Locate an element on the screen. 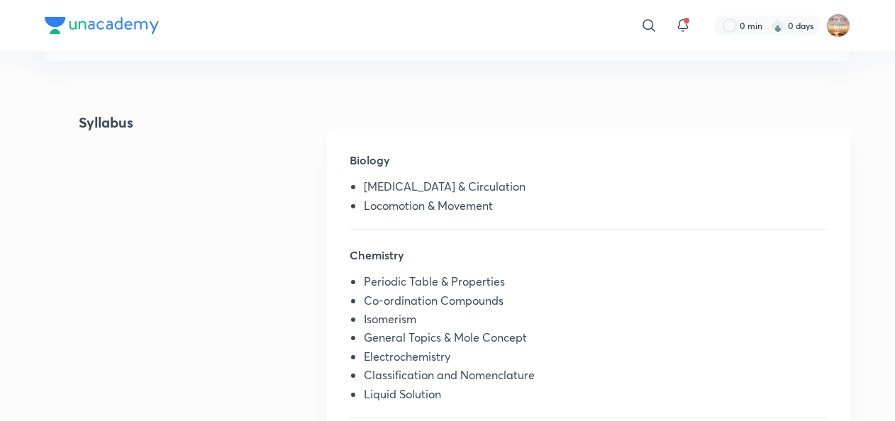  a: Company Logo is located at coordinates (101, 26).